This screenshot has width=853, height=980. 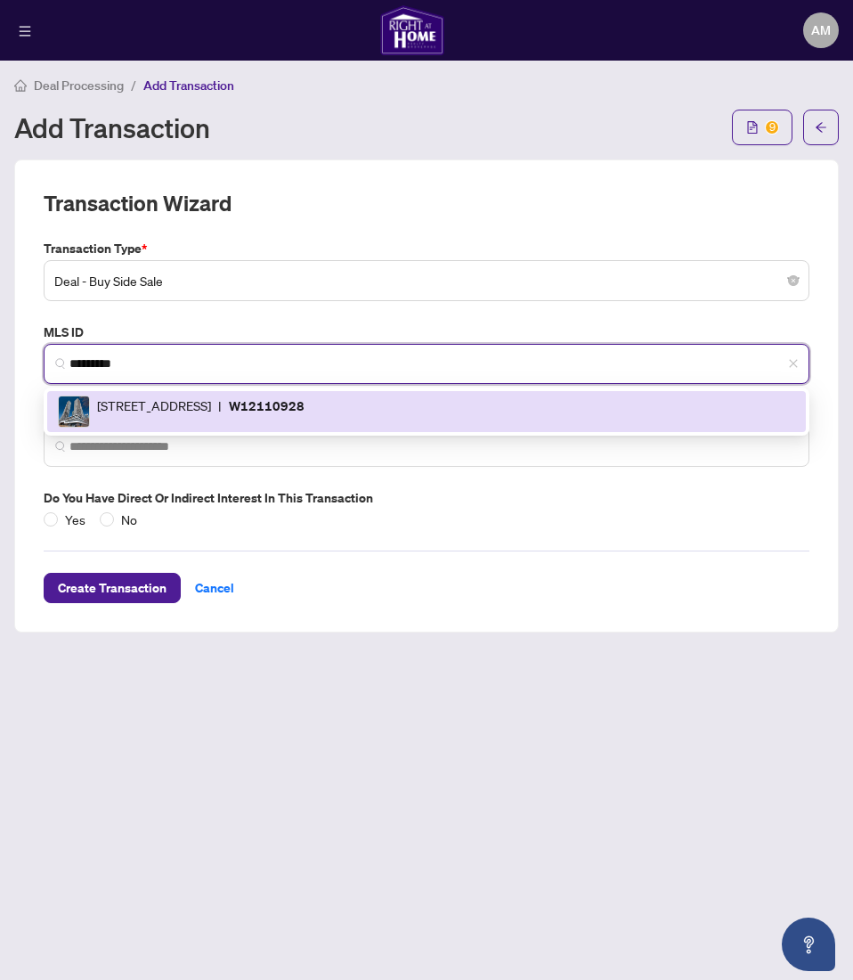 What do you see at coordinates (215, 588) in the screenshot?
I see `span: Cancel` at bounding box center [215, 588].